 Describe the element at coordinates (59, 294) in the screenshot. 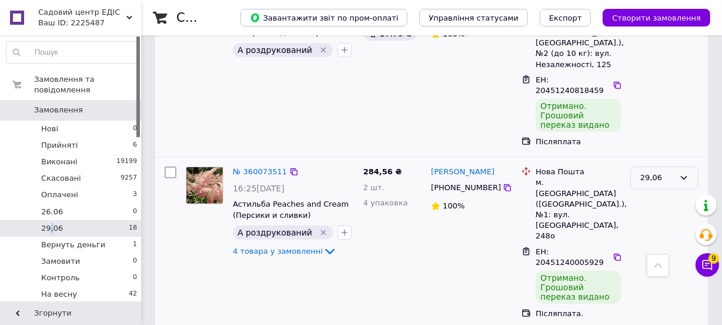

I see `span: На весну` at that location.